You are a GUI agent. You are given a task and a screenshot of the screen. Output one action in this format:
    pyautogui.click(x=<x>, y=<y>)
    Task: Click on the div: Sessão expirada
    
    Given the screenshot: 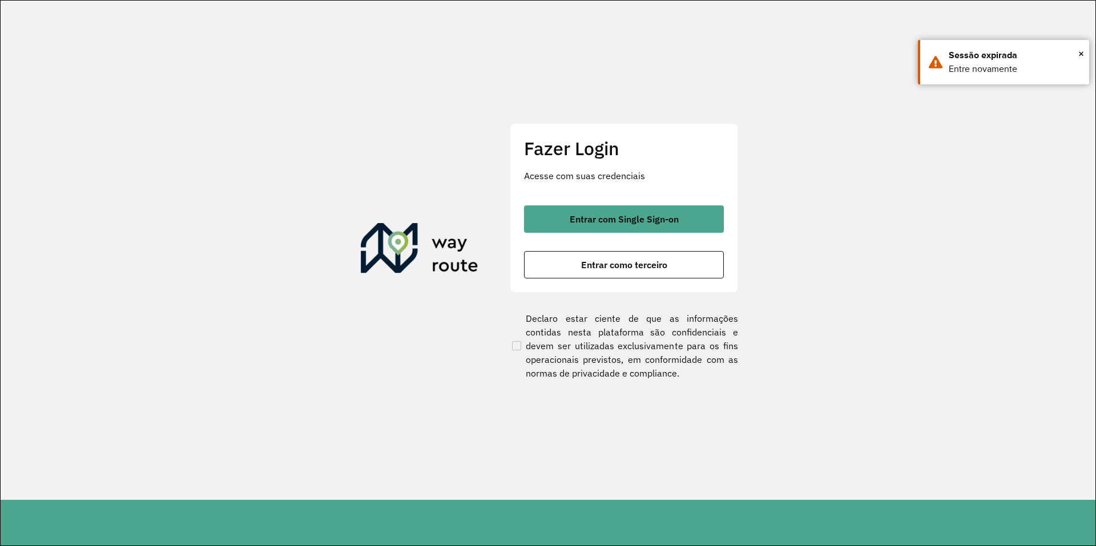 What is the action you would take?
    pyautogui.click(x=1014, y=55)
    